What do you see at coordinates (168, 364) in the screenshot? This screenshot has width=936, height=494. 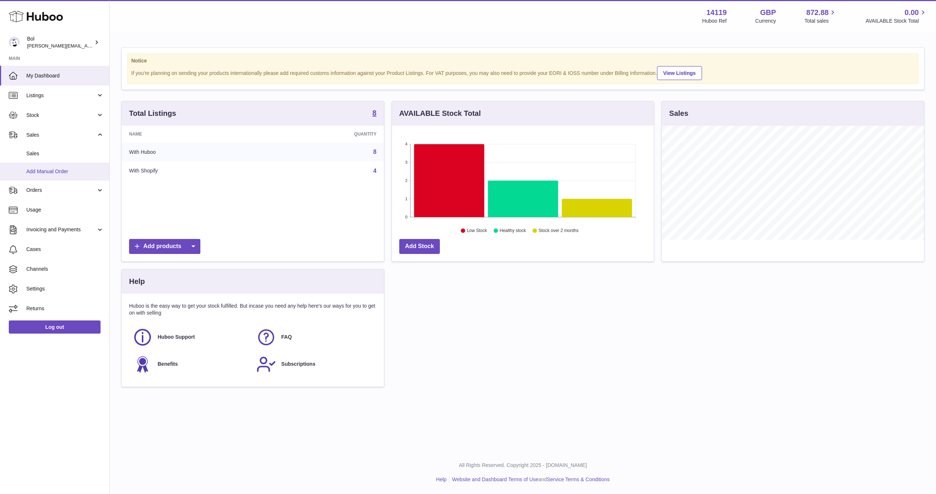 I see `span: Benefits` at bounding box center [168, 364].